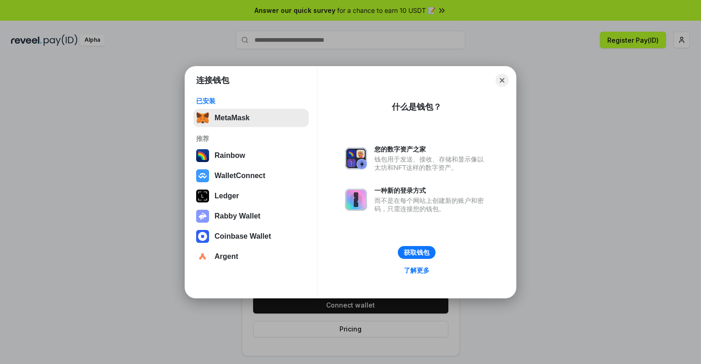 The image size is (701, 364). Describe the element at coordinates (251, 257) in the screenshot. I see `button: Argent` at that location.